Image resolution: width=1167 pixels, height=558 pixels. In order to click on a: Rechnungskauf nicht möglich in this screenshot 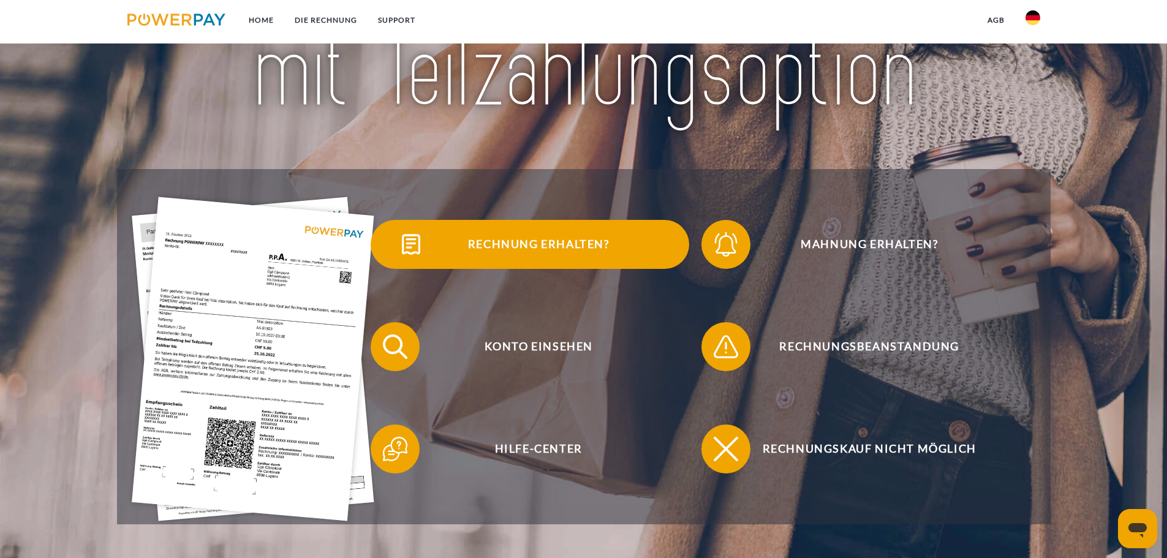, I will do `click(861, 449)`.